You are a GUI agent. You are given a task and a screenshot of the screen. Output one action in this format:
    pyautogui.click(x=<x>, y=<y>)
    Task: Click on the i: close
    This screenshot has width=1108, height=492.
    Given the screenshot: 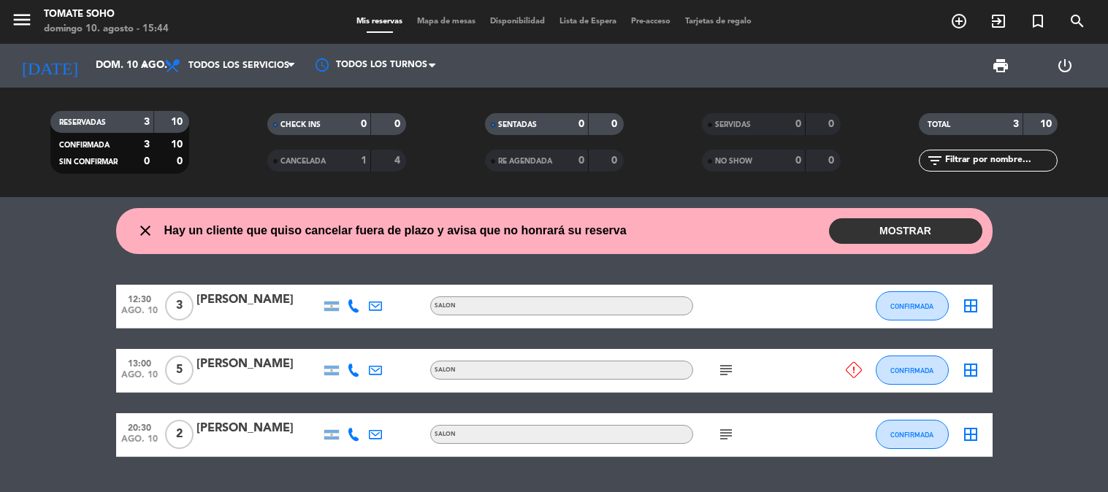 What is the action you would take?
    pyautogui.click(x=145, y=231)
    